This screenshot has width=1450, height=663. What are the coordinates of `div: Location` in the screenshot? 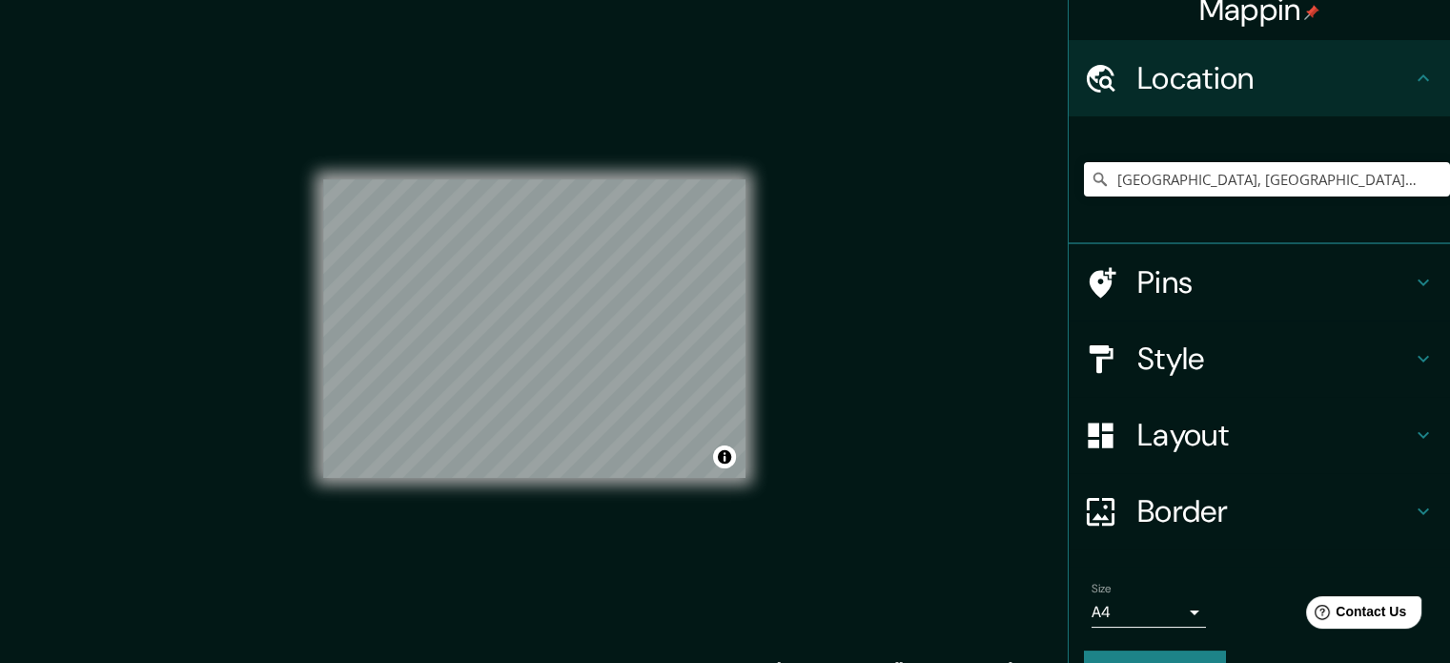 It's located at (1260, 78).